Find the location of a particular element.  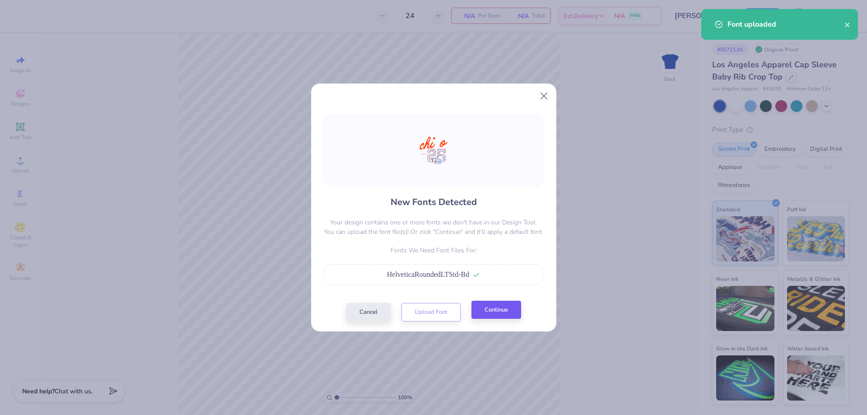

p: Your design contains one or more fonts we don't have in our Design Tool. You can upload the font ... is located at coordinates (433, 227).